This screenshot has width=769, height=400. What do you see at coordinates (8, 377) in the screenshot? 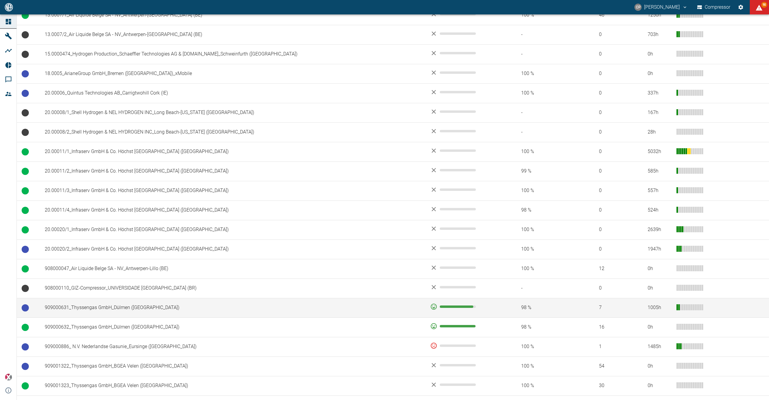
I see `img: Xplore Logo` at bounding box center [8, 377].